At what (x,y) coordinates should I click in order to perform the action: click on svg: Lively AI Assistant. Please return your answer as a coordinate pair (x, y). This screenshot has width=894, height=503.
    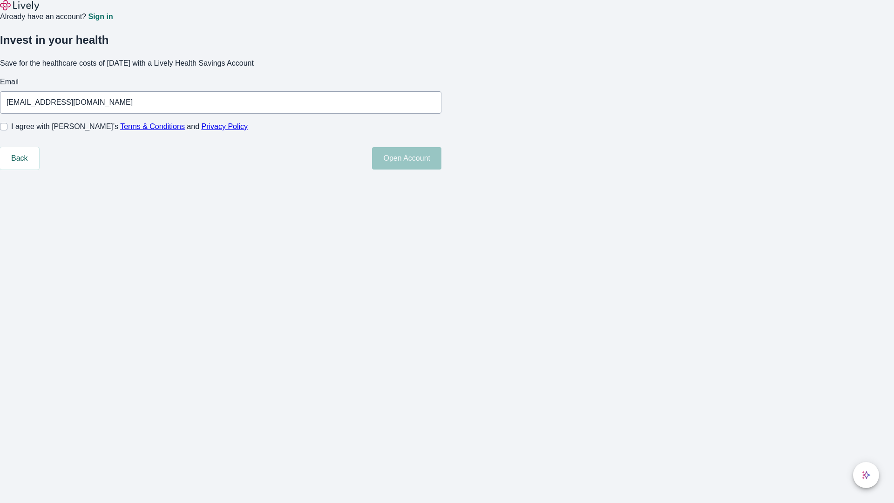
    Looking at the image, I should click on (866, 475).